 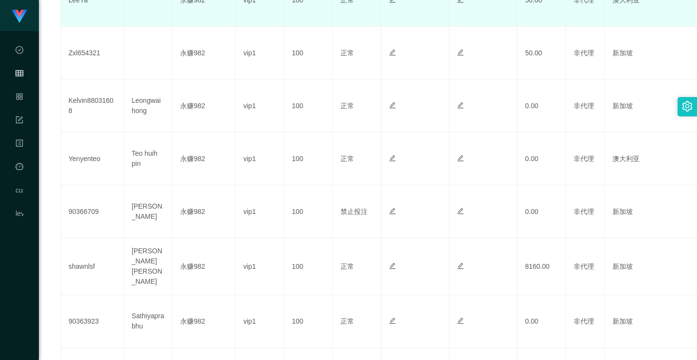 What do you see at coordinates (19, 90) in the screenshot?
I see `span: 数据中心` at bounding box center [19, 90].